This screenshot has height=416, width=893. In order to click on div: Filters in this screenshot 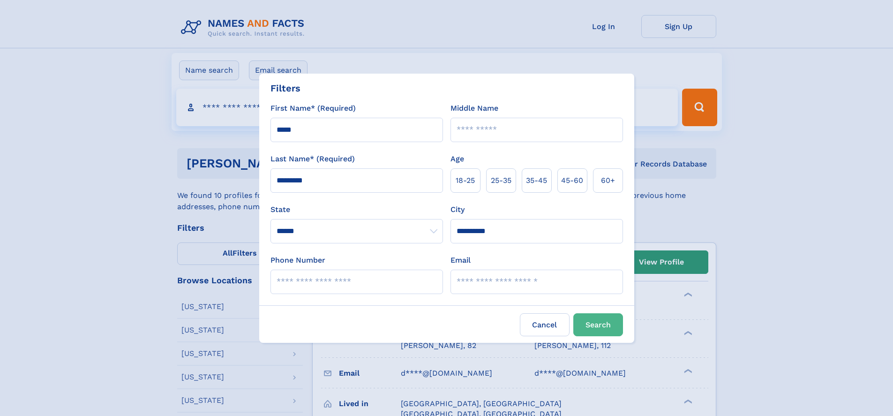, I will do `click(285, 88)`.